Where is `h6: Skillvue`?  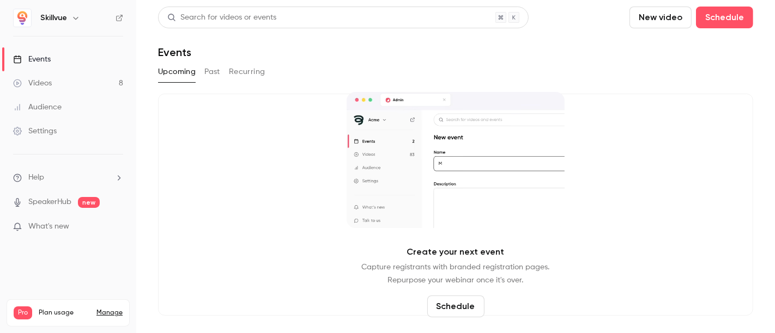 h6: Skillvue is located at coordinates (53, 18).